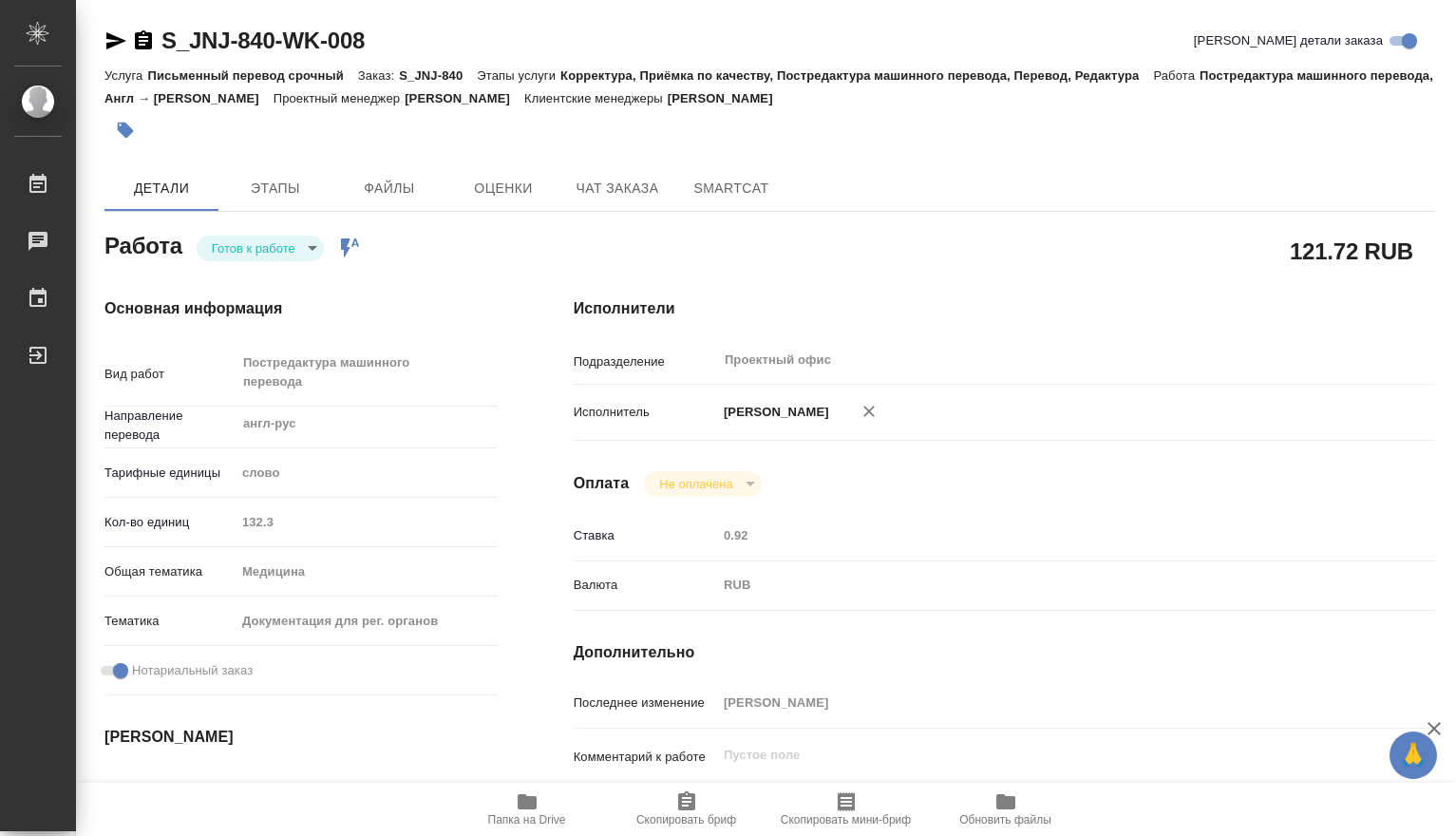 Image resolution: width=1456 pixels, height=836 pixels. Describe the element at coordinates (1004, 652) in the screenshot. I see `h4: Дополнительно` at that location.